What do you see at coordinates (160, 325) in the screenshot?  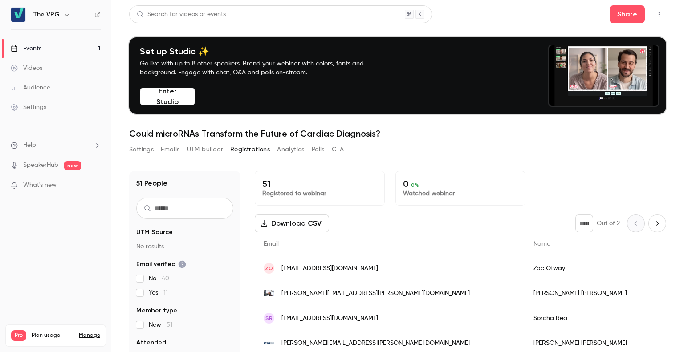 I see `span: New` at bounding box center [160, 325].